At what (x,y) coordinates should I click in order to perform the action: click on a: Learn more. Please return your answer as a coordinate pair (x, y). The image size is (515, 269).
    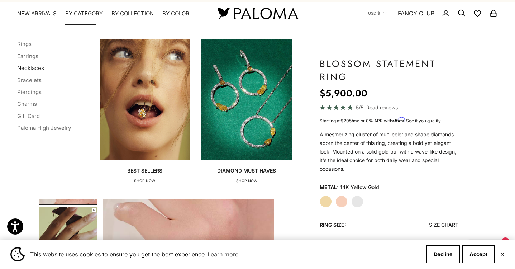
    Looking at the image, I should click on (223, 254).